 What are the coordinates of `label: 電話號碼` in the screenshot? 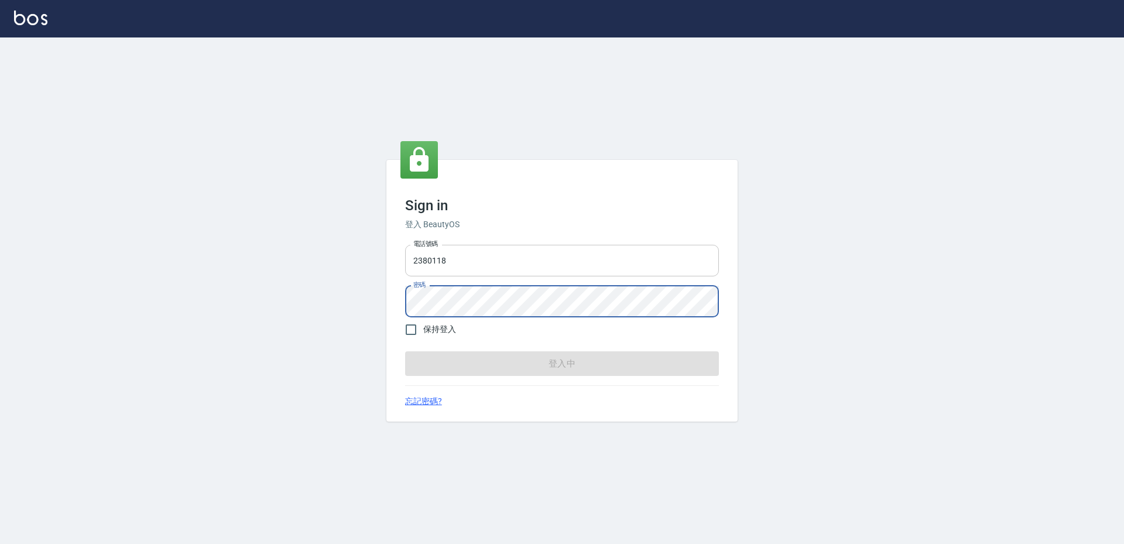 It's located at (426, 244).